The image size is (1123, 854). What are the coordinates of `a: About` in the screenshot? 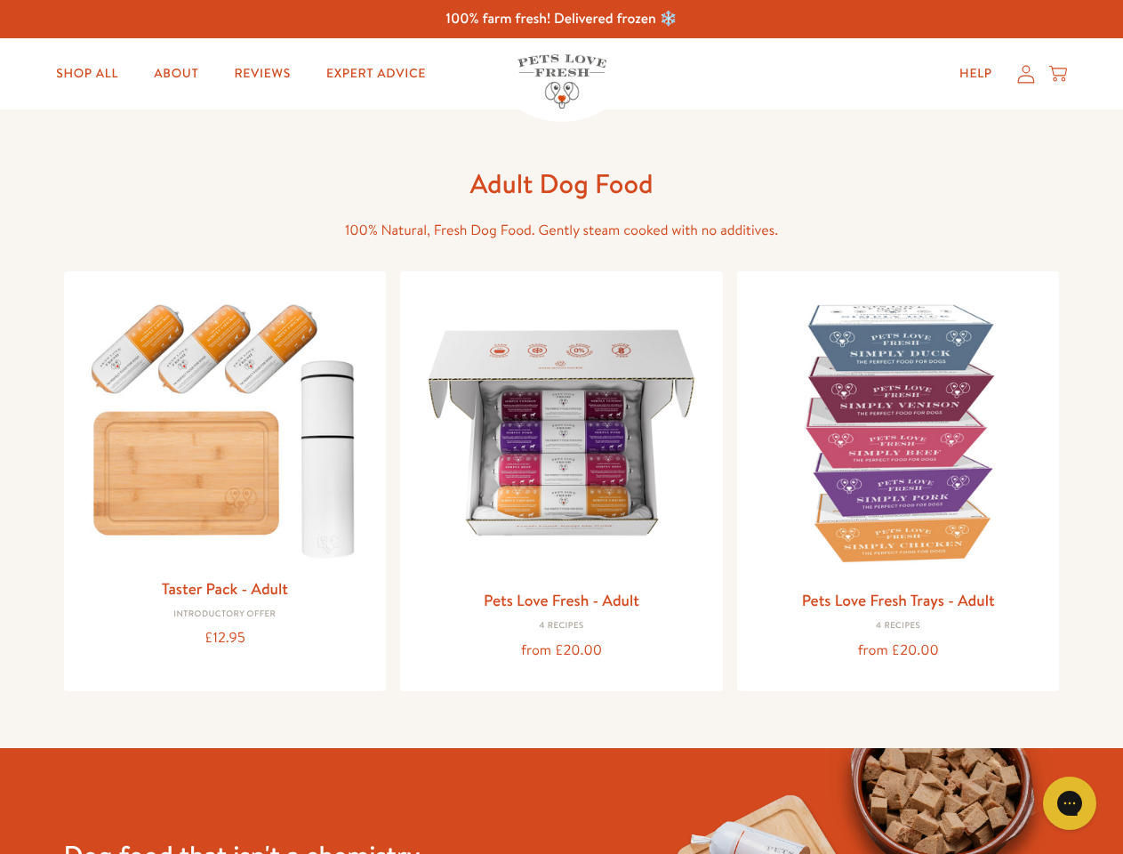 It's located at (176, 74).